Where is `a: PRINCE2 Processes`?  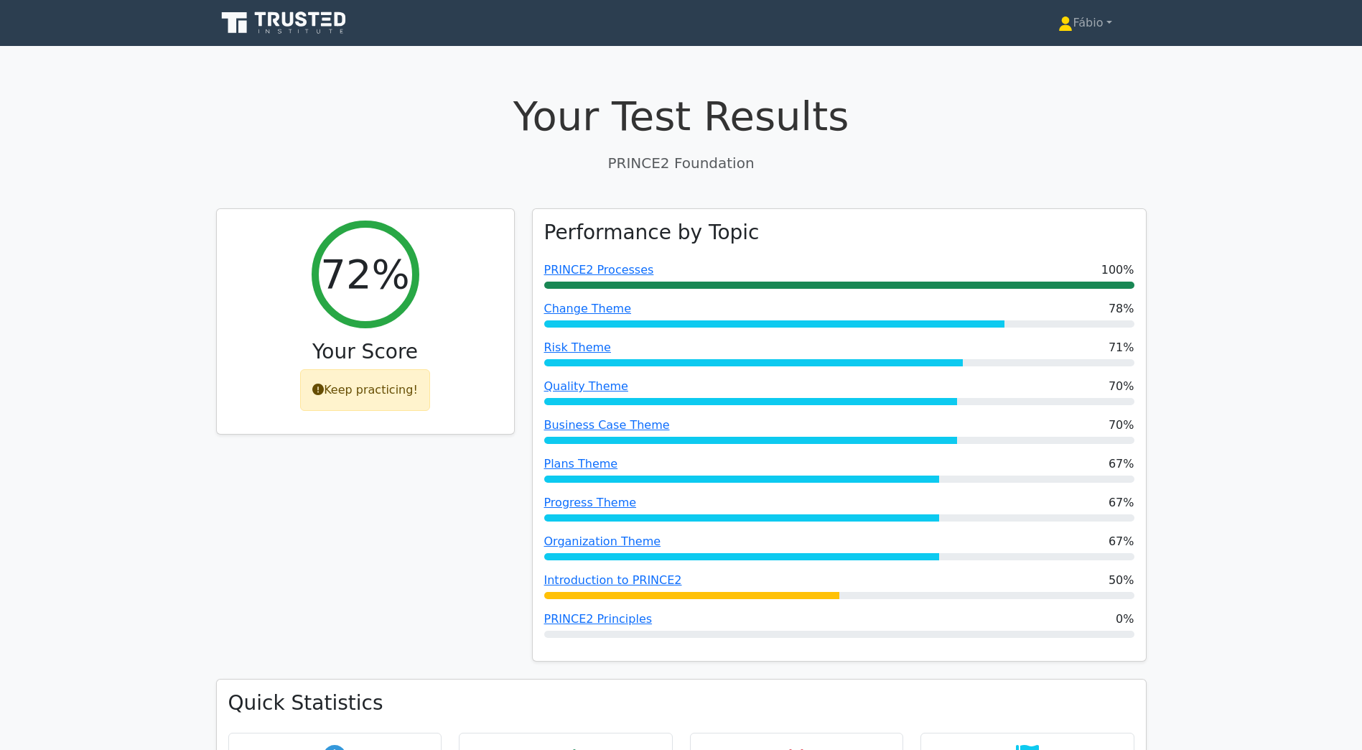
a: PRINCE2 Processes is located at coordinates (599, 269).